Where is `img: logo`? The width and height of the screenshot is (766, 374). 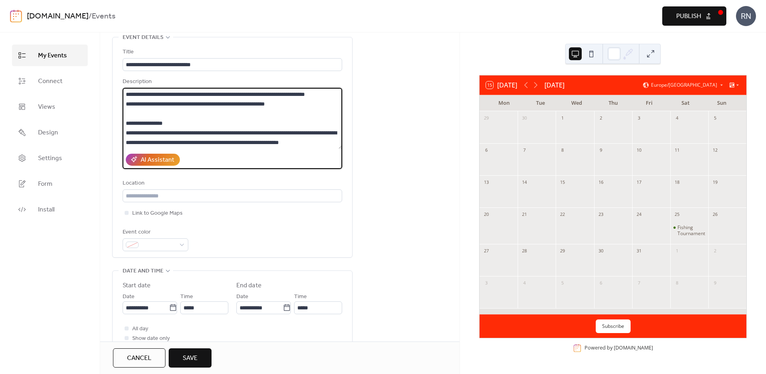
img: logo is located at coordinates (16, 16).